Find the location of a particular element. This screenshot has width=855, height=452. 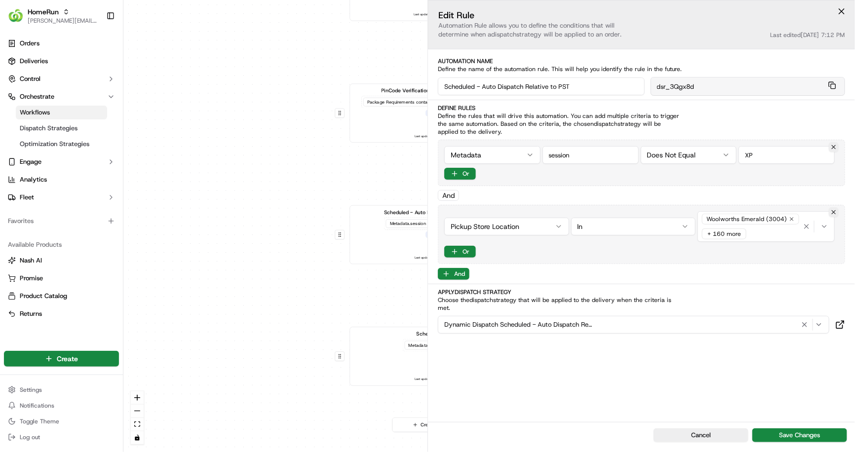

span: Define the rules that will drive this automation. You can add multiple criteria to trigger the sa... is located at coordinates (560, 124).